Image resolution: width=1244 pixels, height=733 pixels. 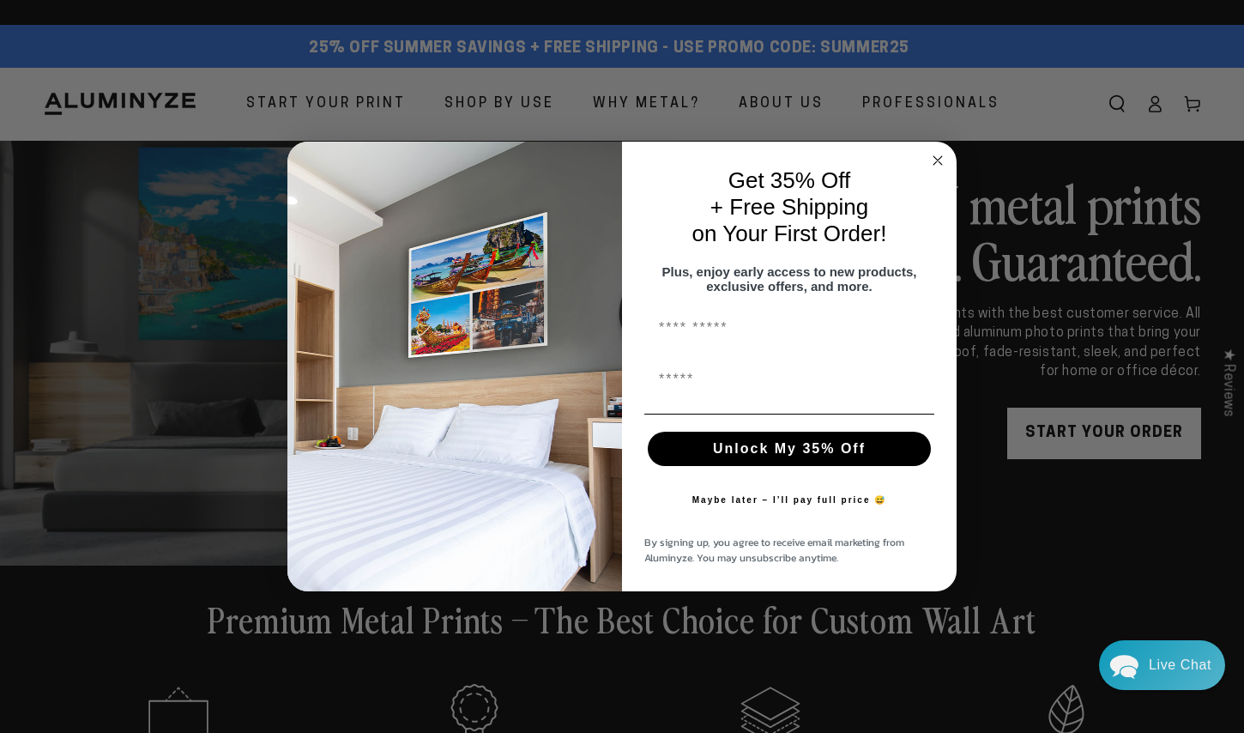 I want to click on button: Close dialog, so click(x=938, y=160).